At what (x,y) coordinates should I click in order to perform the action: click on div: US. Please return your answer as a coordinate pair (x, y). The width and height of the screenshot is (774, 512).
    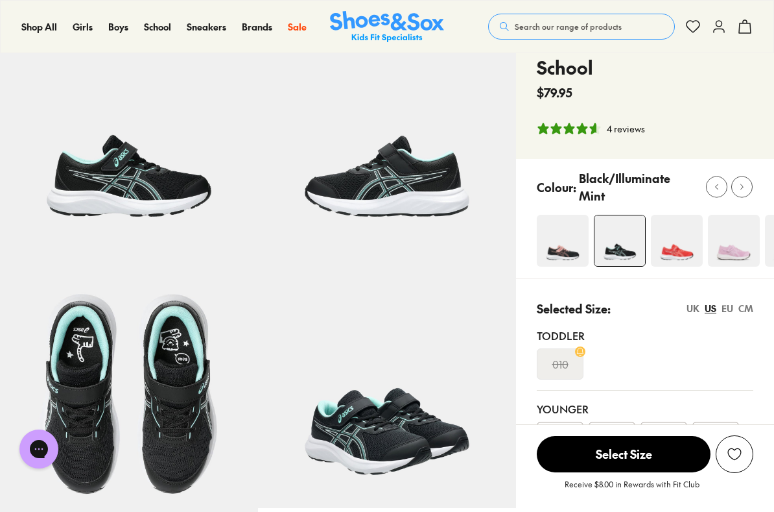
    Looking at the image, I should click on (711, 308).